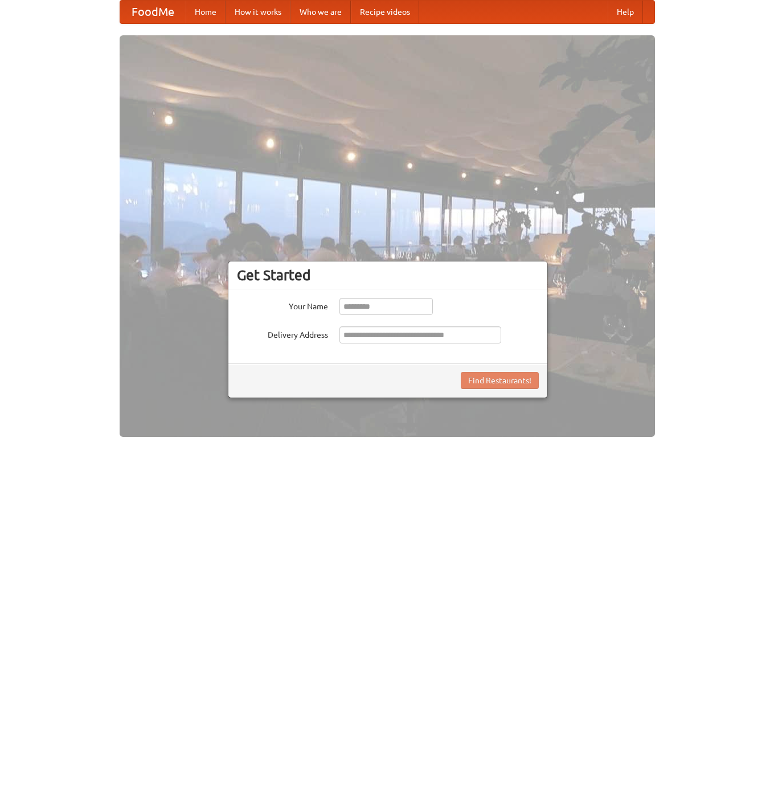 This screenshot has width=774, height=806. Describe the element at coordinates (388, 275) in the screenshot. I see `h3: Get Started` at that location.